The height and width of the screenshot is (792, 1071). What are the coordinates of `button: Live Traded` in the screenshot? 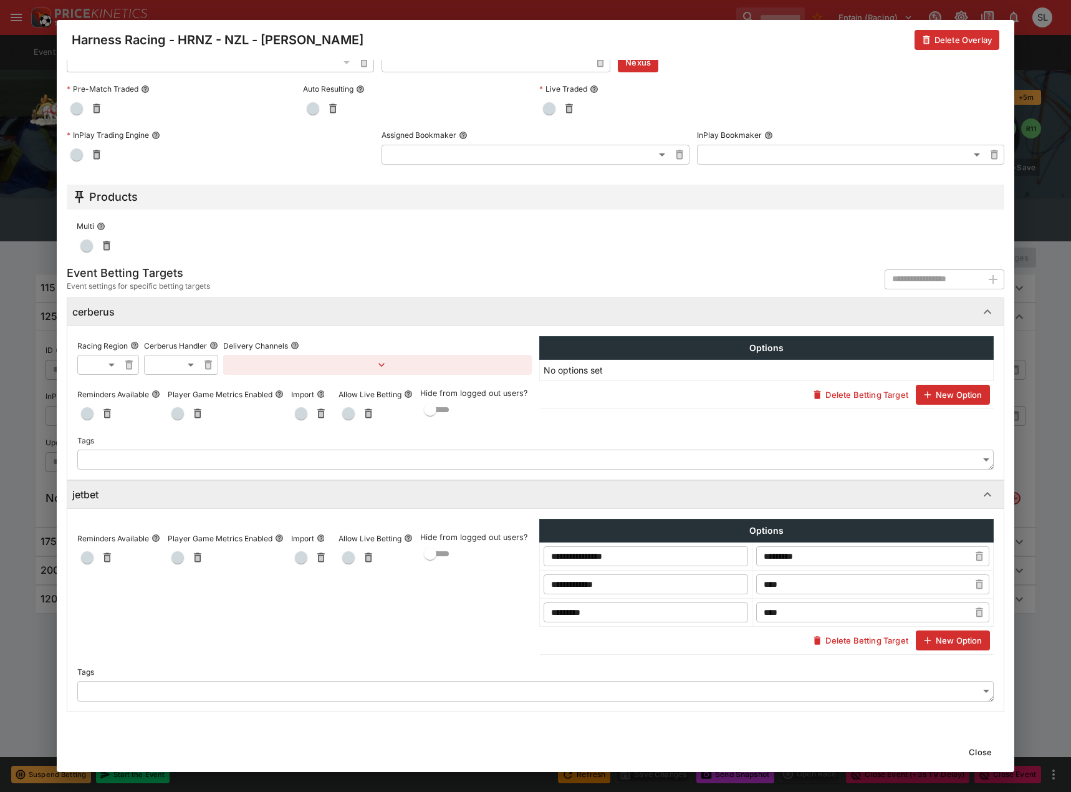 It's located at (594, 89).